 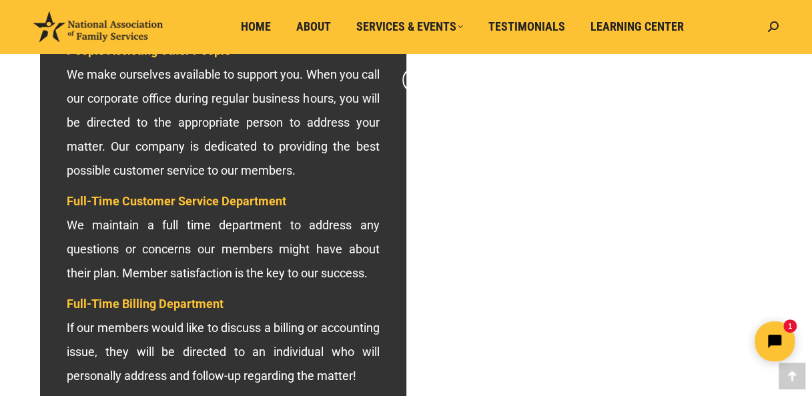 I want to click on a: Customer Service, so click(x=462, y=80).